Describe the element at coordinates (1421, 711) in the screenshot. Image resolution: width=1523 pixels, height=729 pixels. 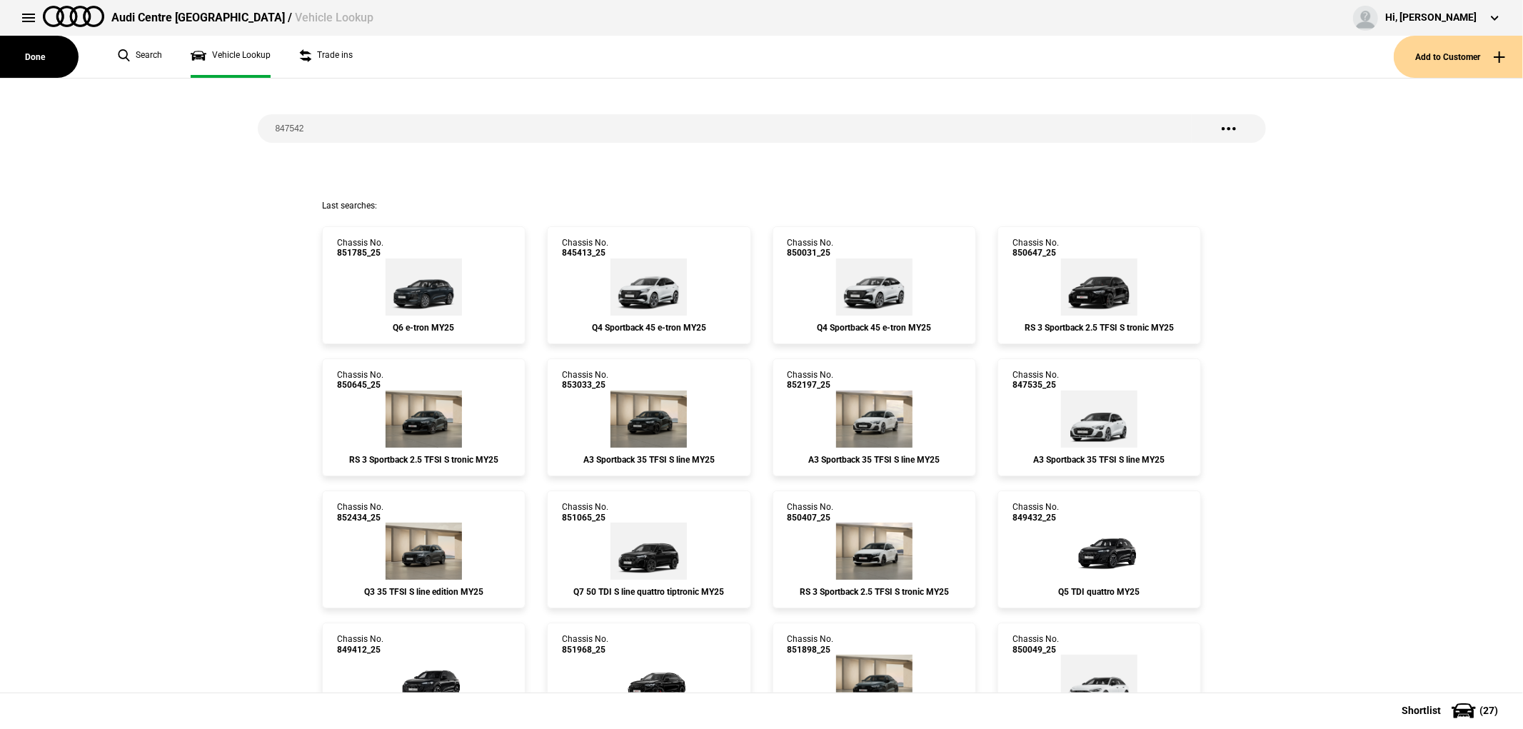
I see `span: Shortlist` at that location.